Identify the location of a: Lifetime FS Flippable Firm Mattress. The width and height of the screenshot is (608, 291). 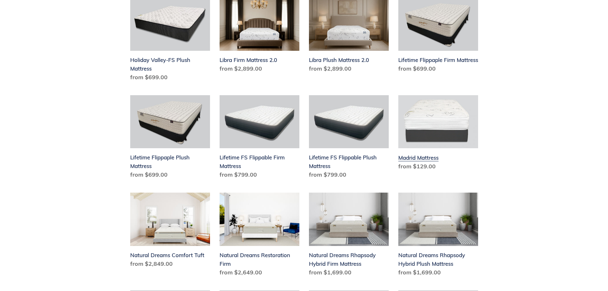
(260, 138).